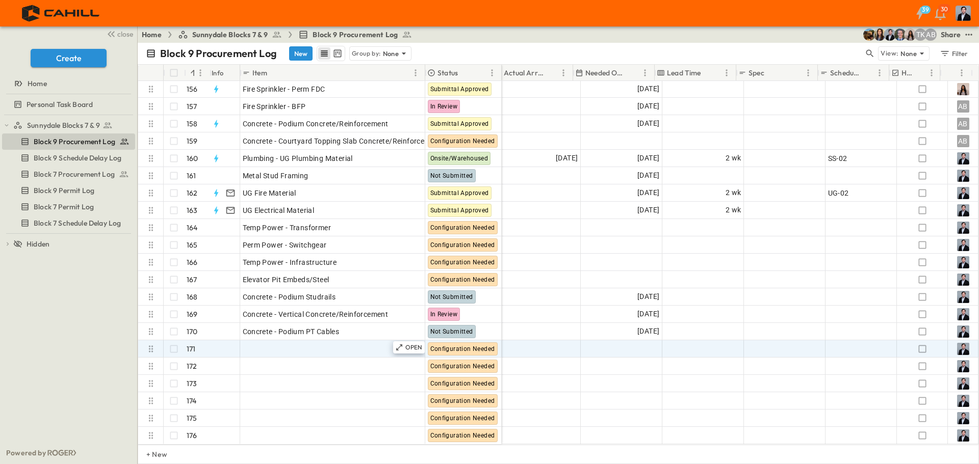 The height and width of the screenshot is (464, 979). What do you see at coordinates (920, 35) in the screenshot?
I see `div: Teddy Khuong (tkhuong@guzmangc.com)` at bounding box center [920, 35].